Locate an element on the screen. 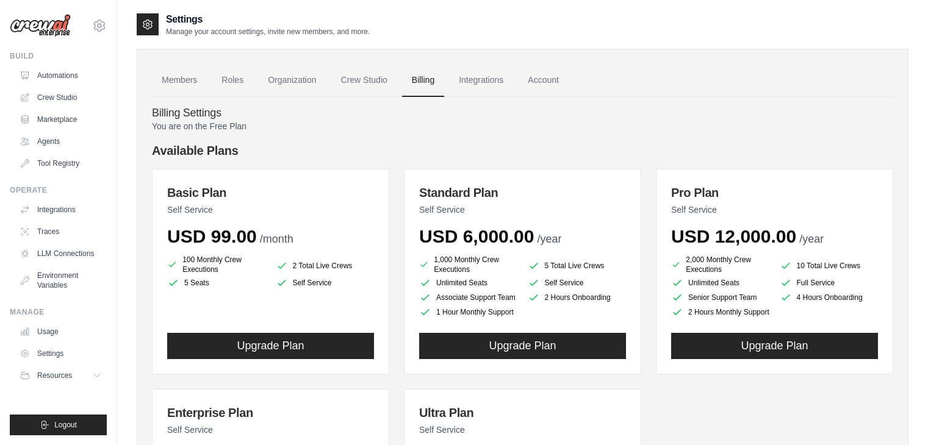  h3: Pro Plan is located at coordinates (774, 193).